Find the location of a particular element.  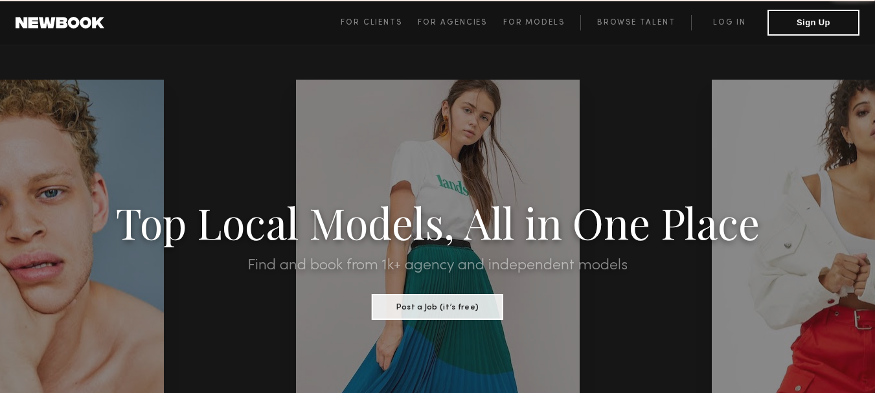

h2: Find and book from 1k+ agency and independent models is located at coordinates (437, 266).